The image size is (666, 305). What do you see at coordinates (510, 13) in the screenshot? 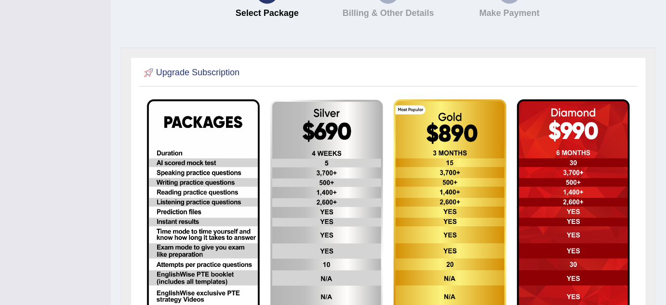
I see `h4: Make Payment` at bounding box center [510, 13].